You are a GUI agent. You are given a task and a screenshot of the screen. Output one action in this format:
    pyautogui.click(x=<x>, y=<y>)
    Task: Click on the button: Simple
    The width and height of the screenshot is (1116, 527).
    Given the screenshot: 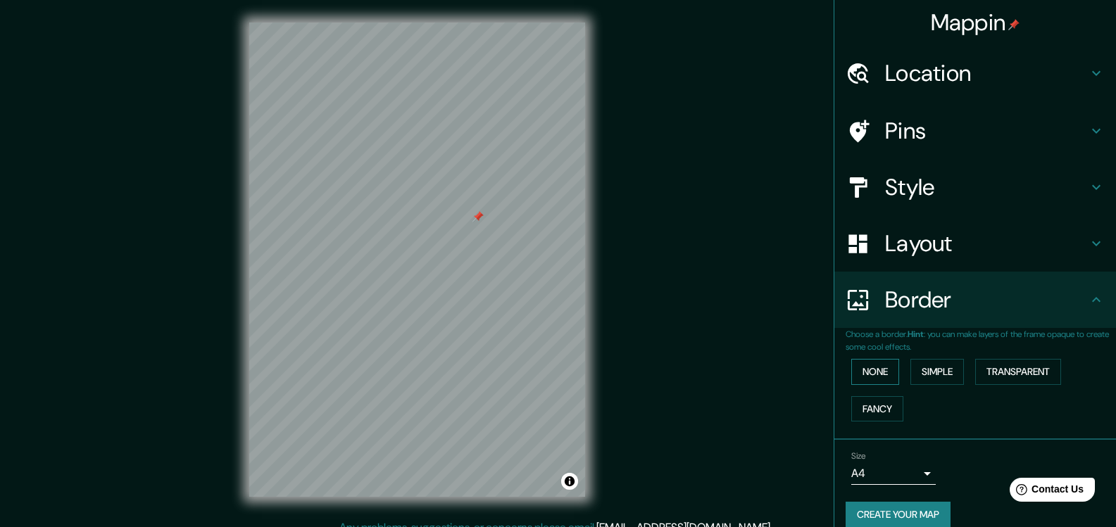 What is the action you would take?
    pyautogui.click(x=937, y=372)
    